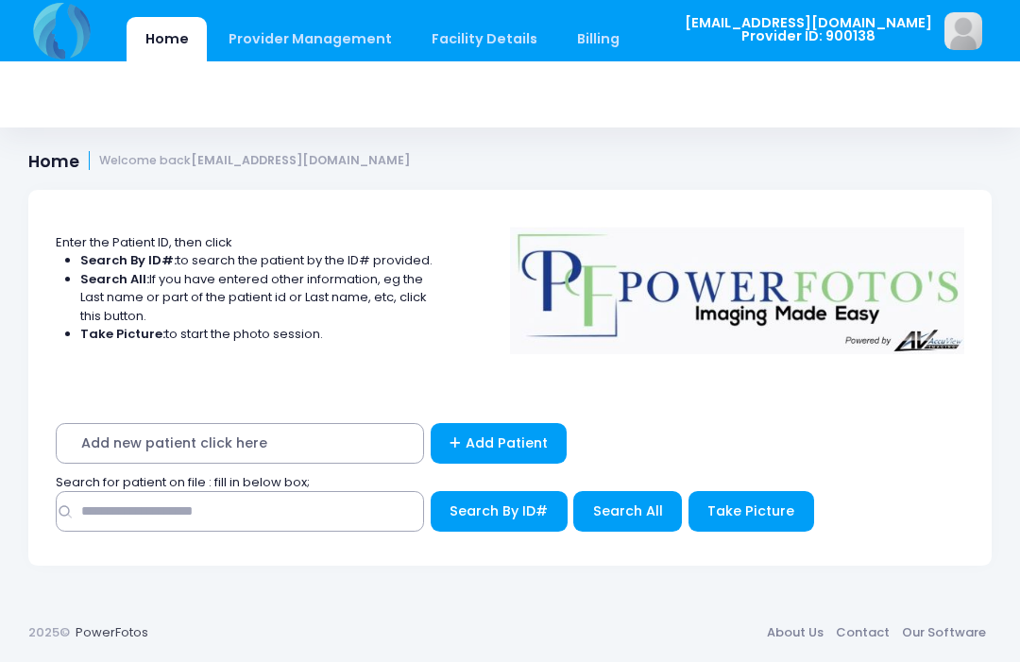  What do you see at coordinates (166, 39) in the screenshot?
I see `a: Home` at bounding box center [166, 39].